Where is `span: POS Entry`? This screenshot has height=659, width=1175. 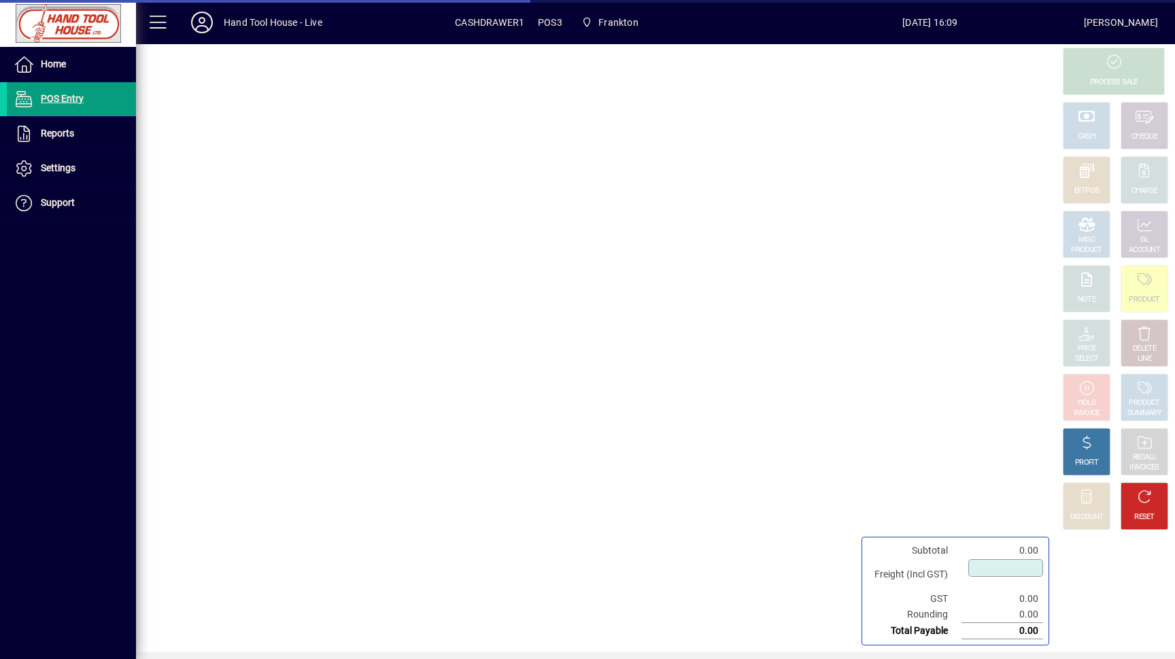 span: POS Entry is located at coordinates (62, 99).